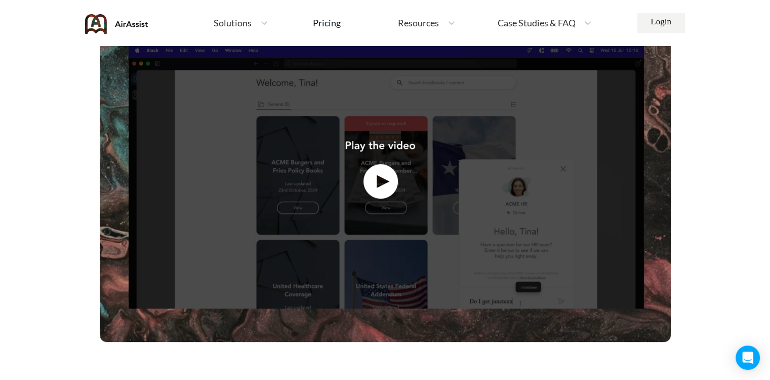  Describe the element at coordinates (326, 23) in the screenshot. I see `a: Pricing` at that location.